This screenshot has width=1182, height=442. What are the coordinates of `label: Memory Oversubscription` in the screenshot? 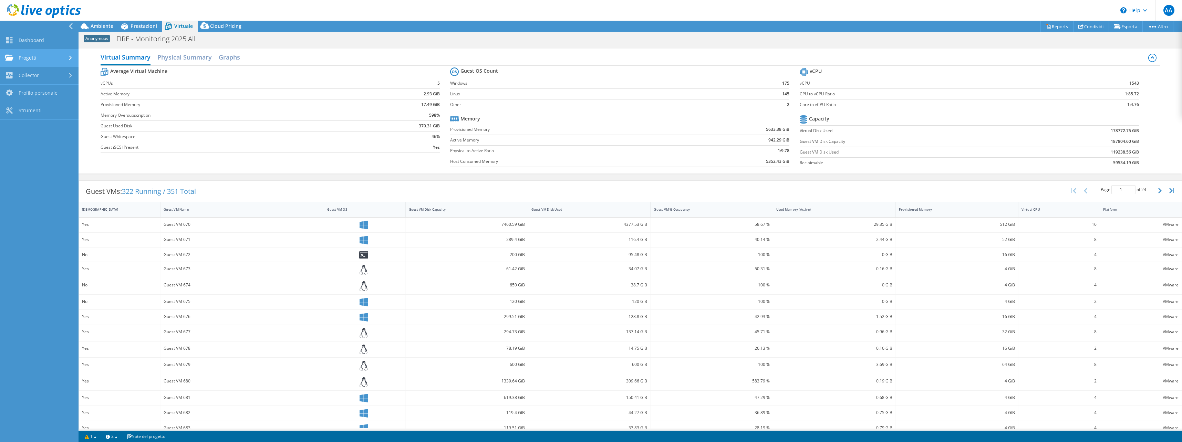 It's located at (229, 115).